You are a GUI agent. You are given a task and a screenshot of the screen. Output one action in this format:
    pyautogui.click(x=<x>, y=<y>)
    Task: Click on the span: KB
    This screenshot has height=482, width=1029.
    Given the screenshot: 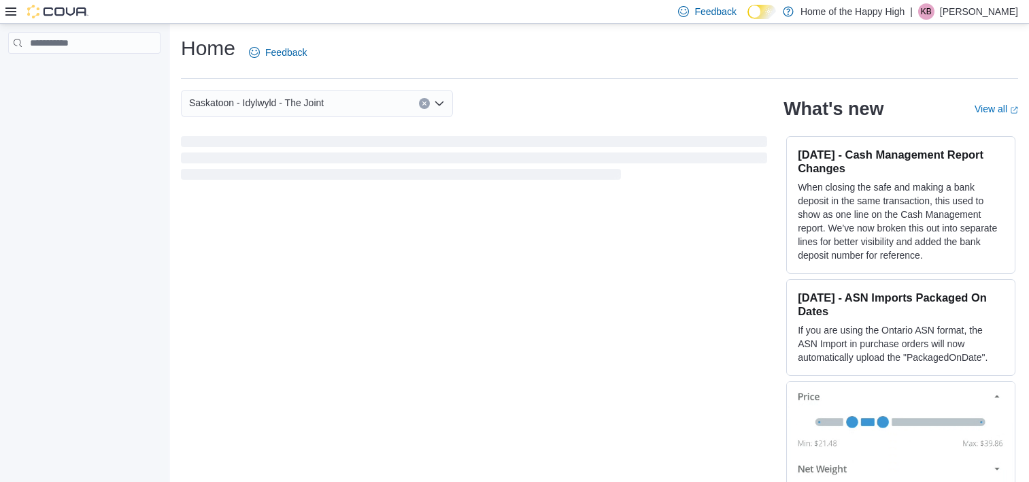 What is the action you would take?
    pyautogui.click(x=927, y=12)
    